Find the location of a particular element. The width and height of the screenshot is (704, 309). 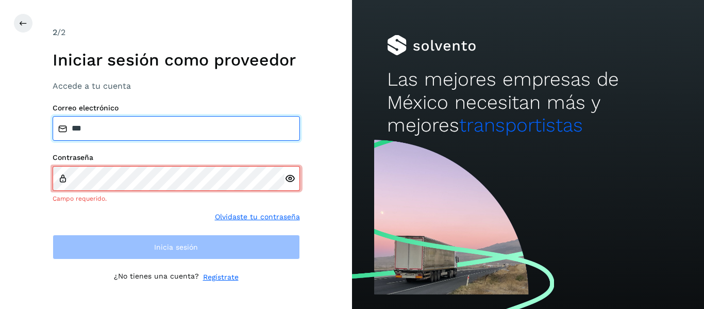

a: Regístrate is located at coordinates (221, 277).